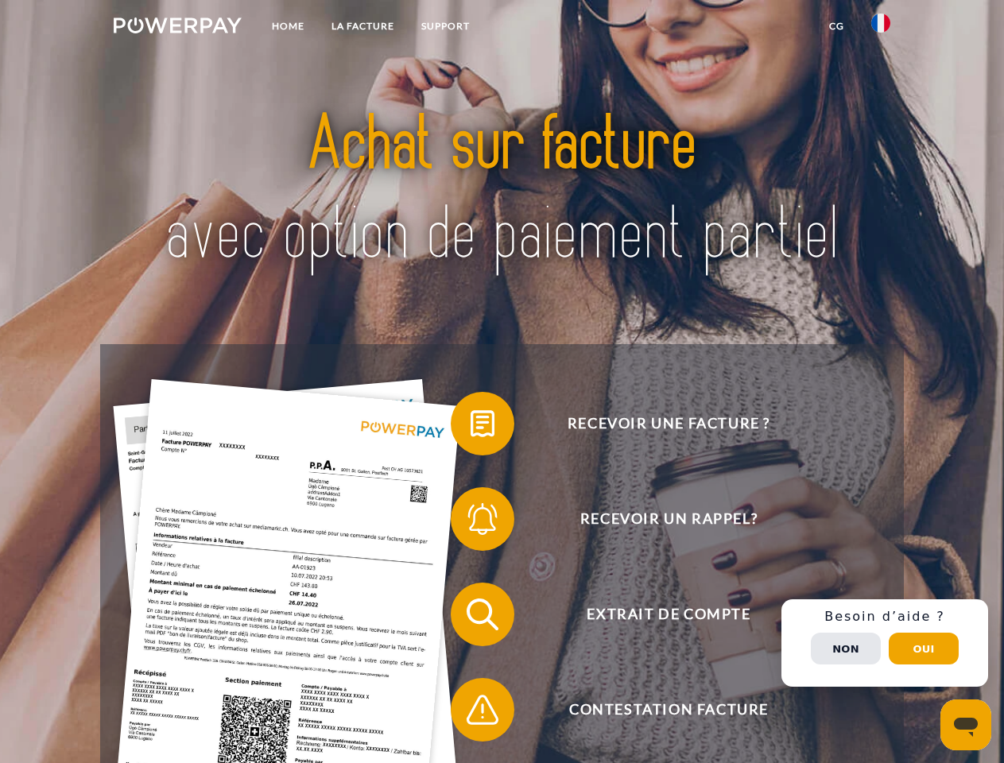 The image size is (1004, 763). What do you see at coordinates (924, 649) in the screenshot?
I see `button: Oui` at bounding box center [924, 649].